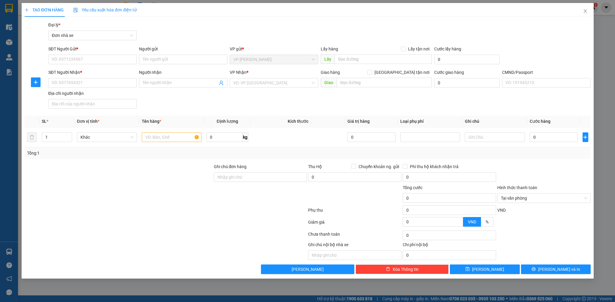 Image resolution: width=615 pixels, height=302 pixels. I want to click on span: VP Nhận, so click(238, 72).